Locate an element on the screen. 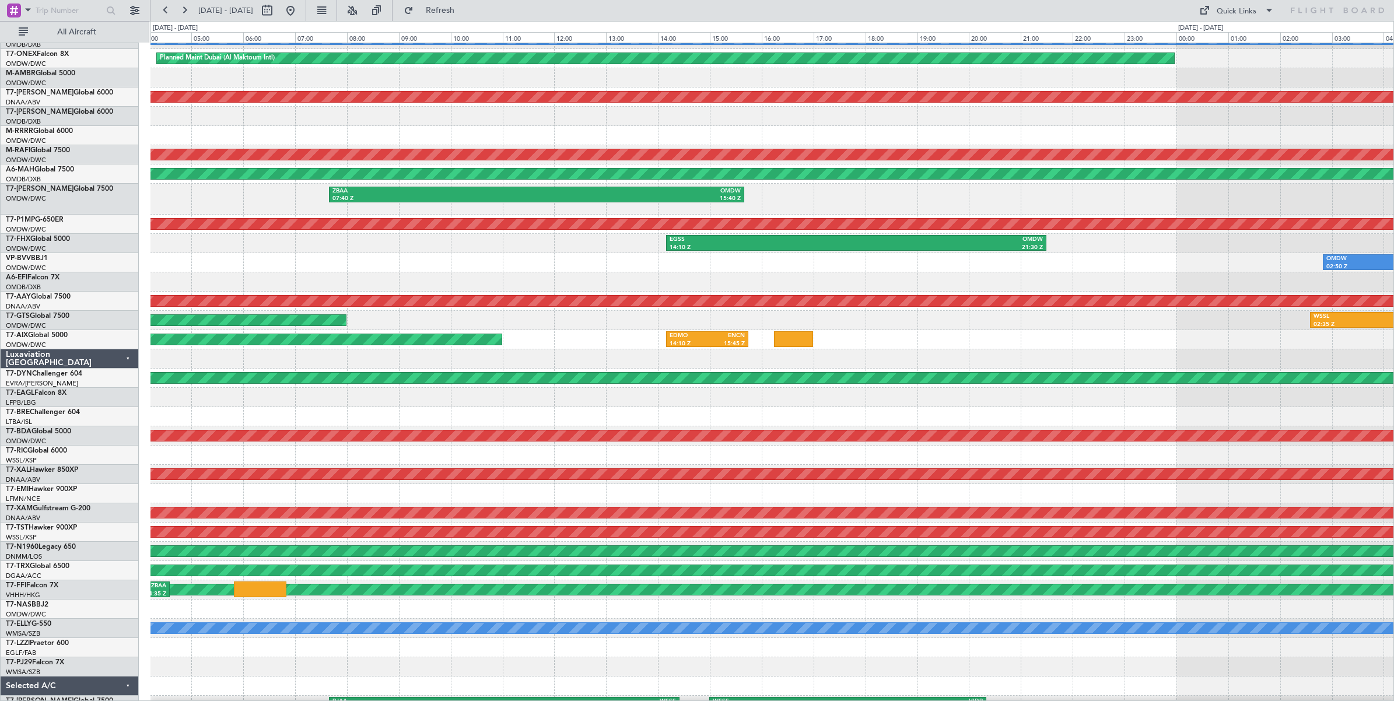  div: 17:00 is located at coordinates (839, 37).